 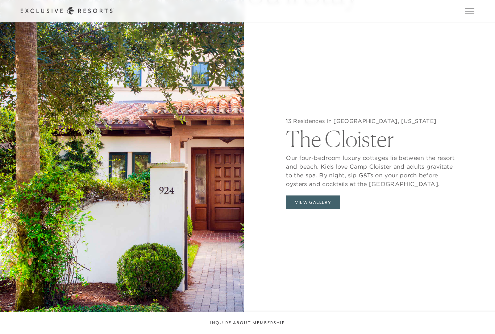 I want to click on button: View Gallery, so click(x=313, y=203).